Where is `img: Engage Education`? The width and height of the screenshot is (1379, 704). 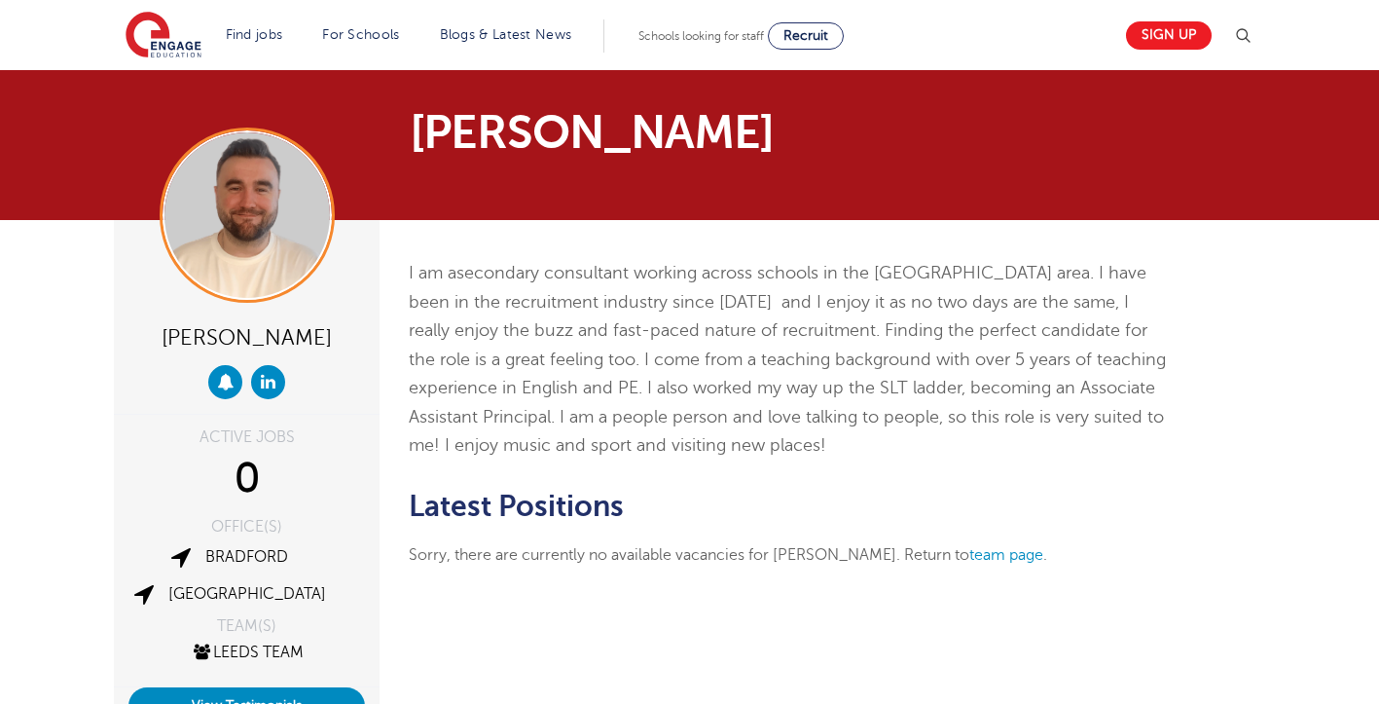
img: Engage Education is located at coordinates (163, 36).